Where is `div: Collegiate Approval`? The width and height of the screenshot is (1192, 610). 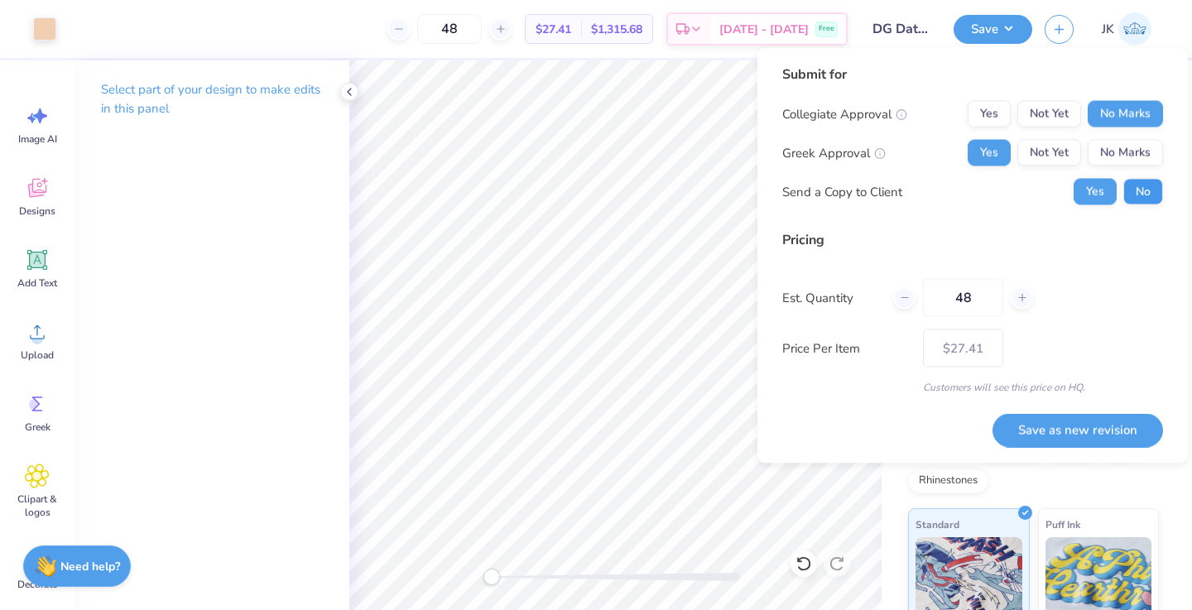
div: Collegiate Approval is located at coordinates (844, 113).